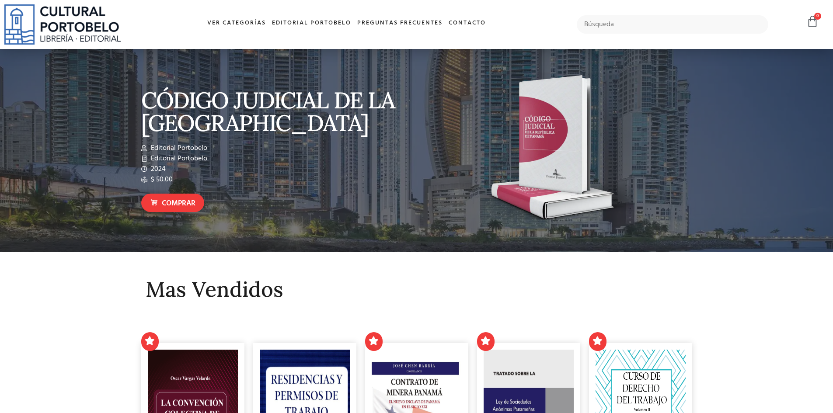 The width and height of the screenshot is (833, 413). Describe the element at coordinates (157, 169) in the screenshot. I see `span: 2024` at that location.